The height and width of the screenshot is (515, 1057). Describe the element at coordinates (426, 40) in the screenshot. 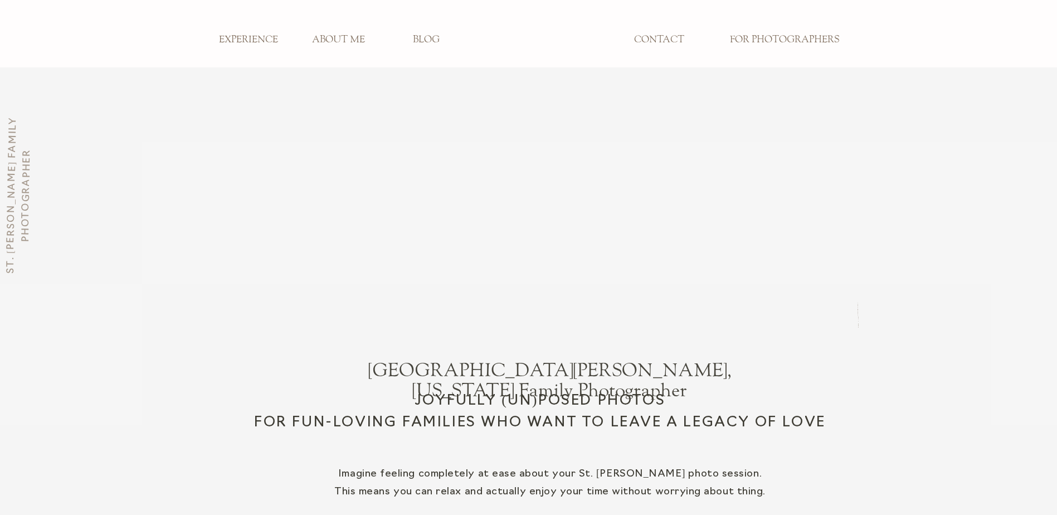

I see `h3: BLOG` at that location.